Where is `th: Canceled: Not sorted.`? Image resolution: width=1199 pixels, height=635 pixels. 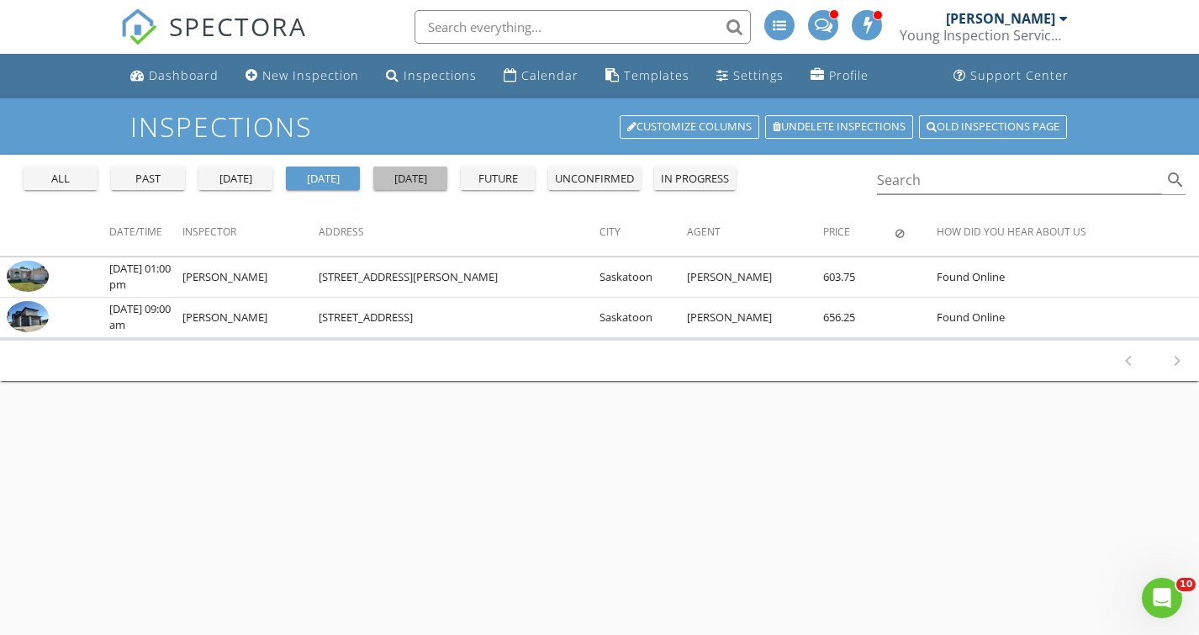 th: Canceled: Not sorted. is located at coordinates (916, 232).